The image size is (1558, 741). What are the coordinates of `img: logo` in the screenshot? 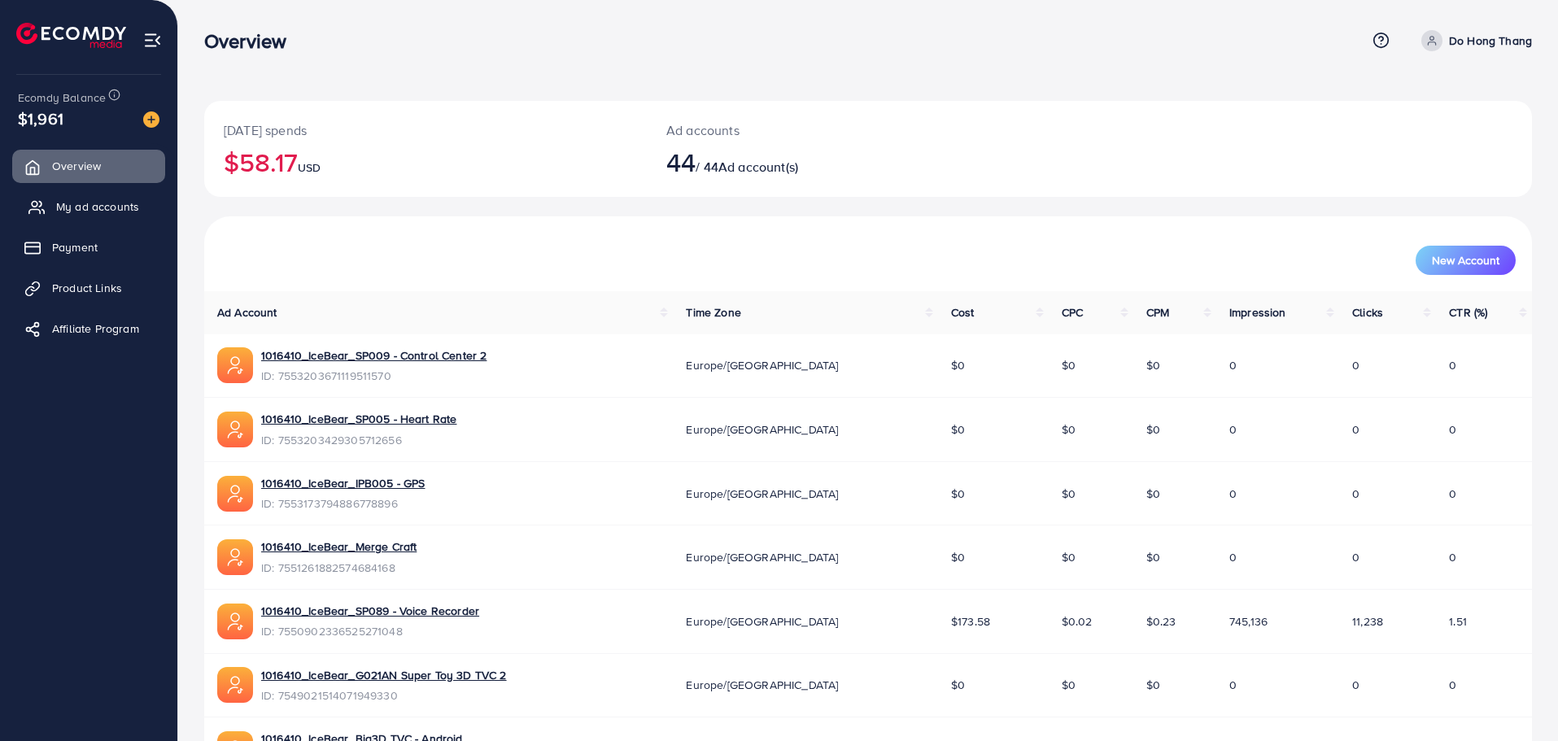 It's located at (71, 35).